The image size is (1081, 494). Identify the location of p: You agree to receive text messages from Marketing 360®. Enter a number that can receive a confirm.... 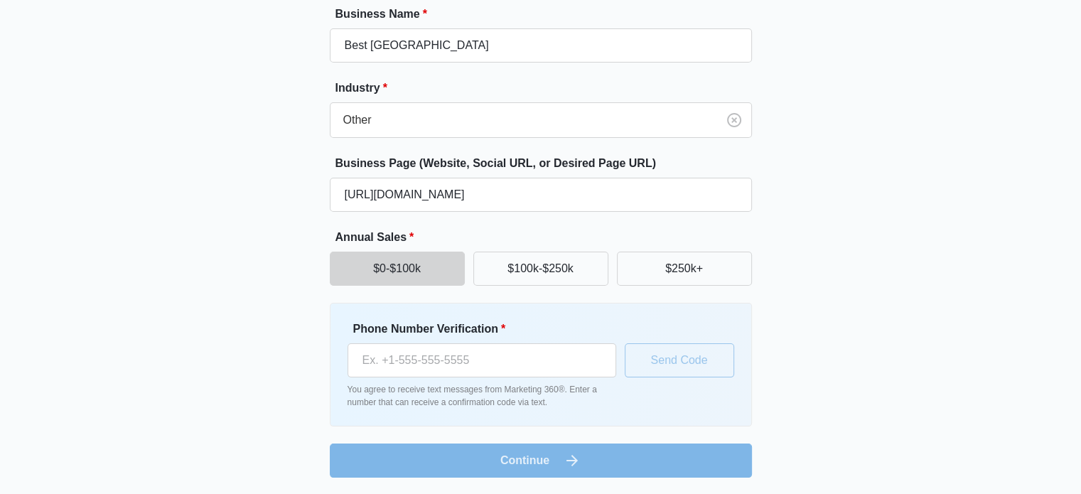
(482, 396).